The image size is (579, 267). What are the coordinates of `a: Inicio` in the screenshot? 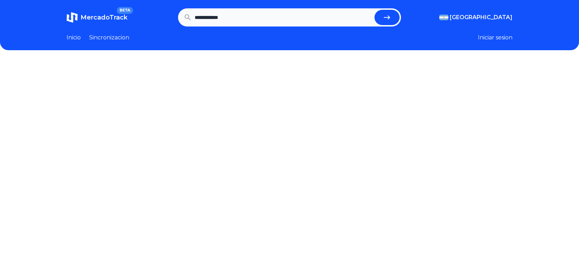 It's located at (73, 38).